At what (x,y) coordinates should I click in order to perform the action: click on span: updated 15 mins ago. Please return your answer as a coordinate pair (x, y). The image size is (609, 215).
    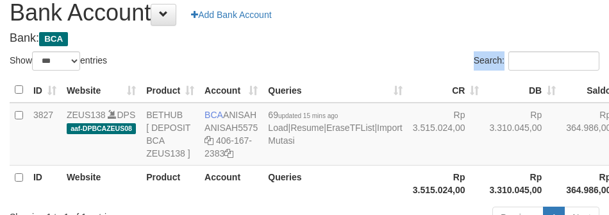
    Looking at the image, I should click on (308, 115).